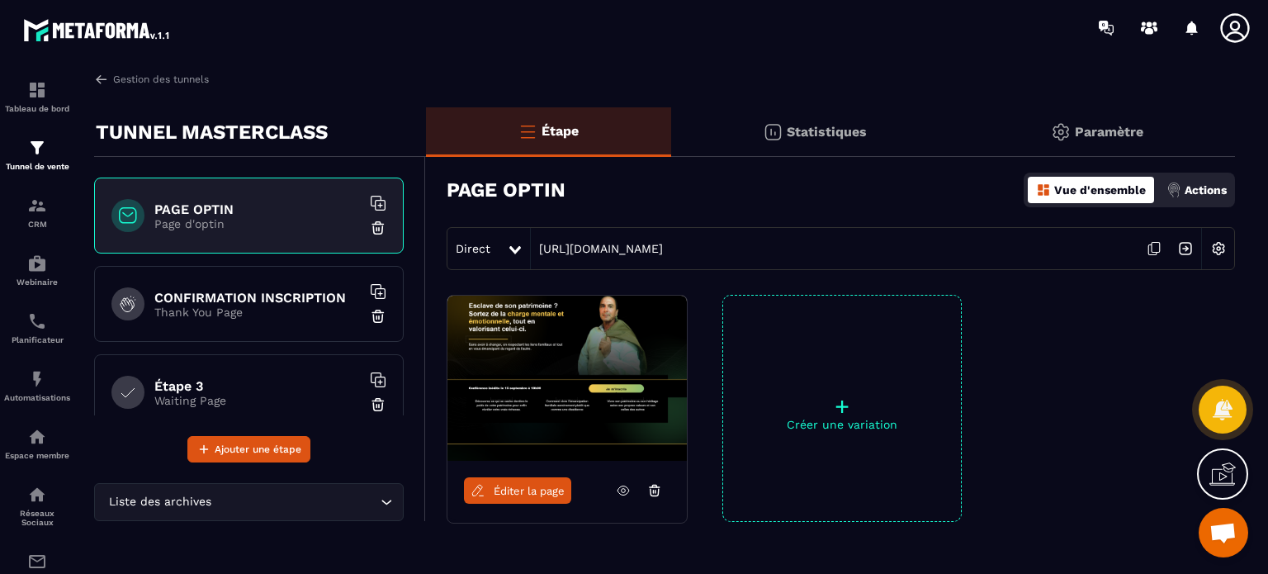  Describe the element at coordinates (518, 490) in the screenshot. I see `a: Éditer la page` at that location.